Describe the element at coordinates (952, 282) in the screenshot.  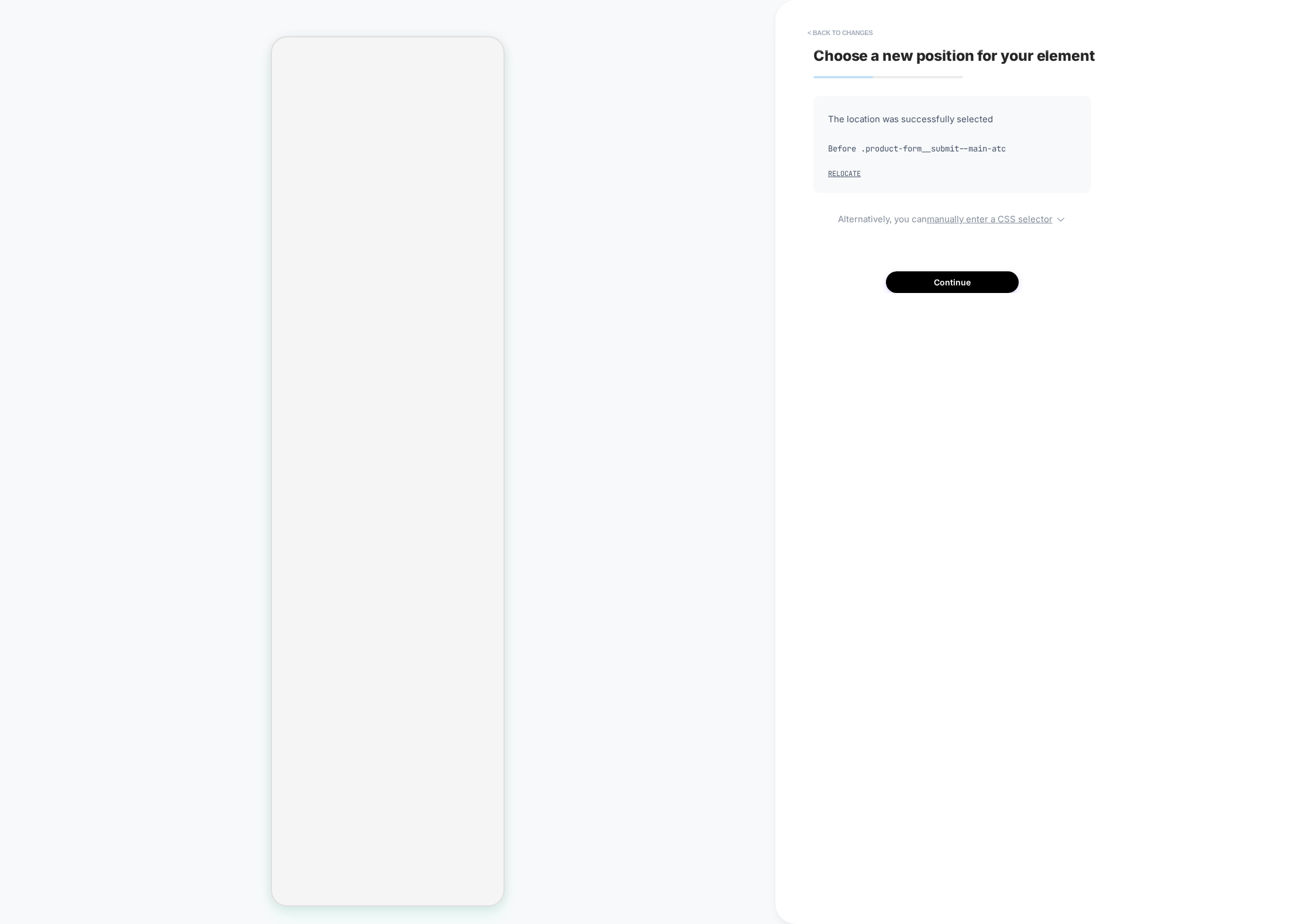
I see `button: Continue` at that location.